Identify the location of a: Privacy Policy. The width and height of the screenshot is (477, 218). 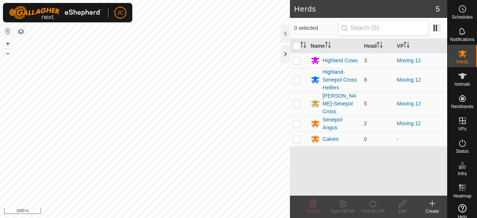
(129, 211).